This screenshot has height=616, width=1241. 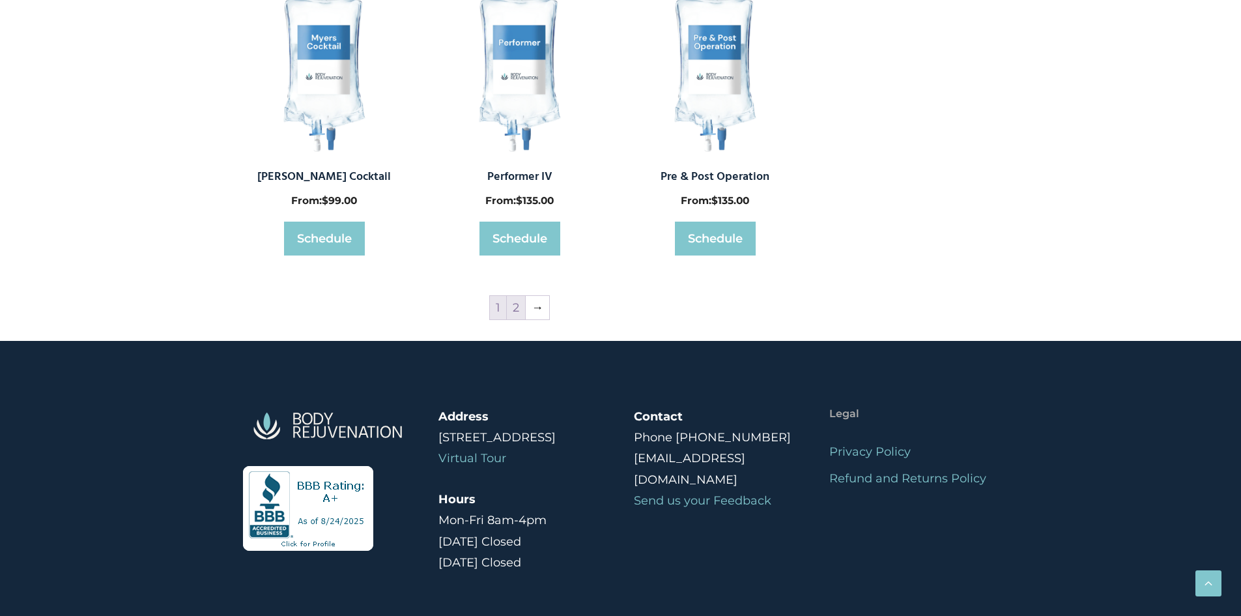 What do you see at coordinates (308, 508) in the screenshot?
I see `img: Body Rejuvenation LLC BBB Business Review` at bounding box center [308, 508].